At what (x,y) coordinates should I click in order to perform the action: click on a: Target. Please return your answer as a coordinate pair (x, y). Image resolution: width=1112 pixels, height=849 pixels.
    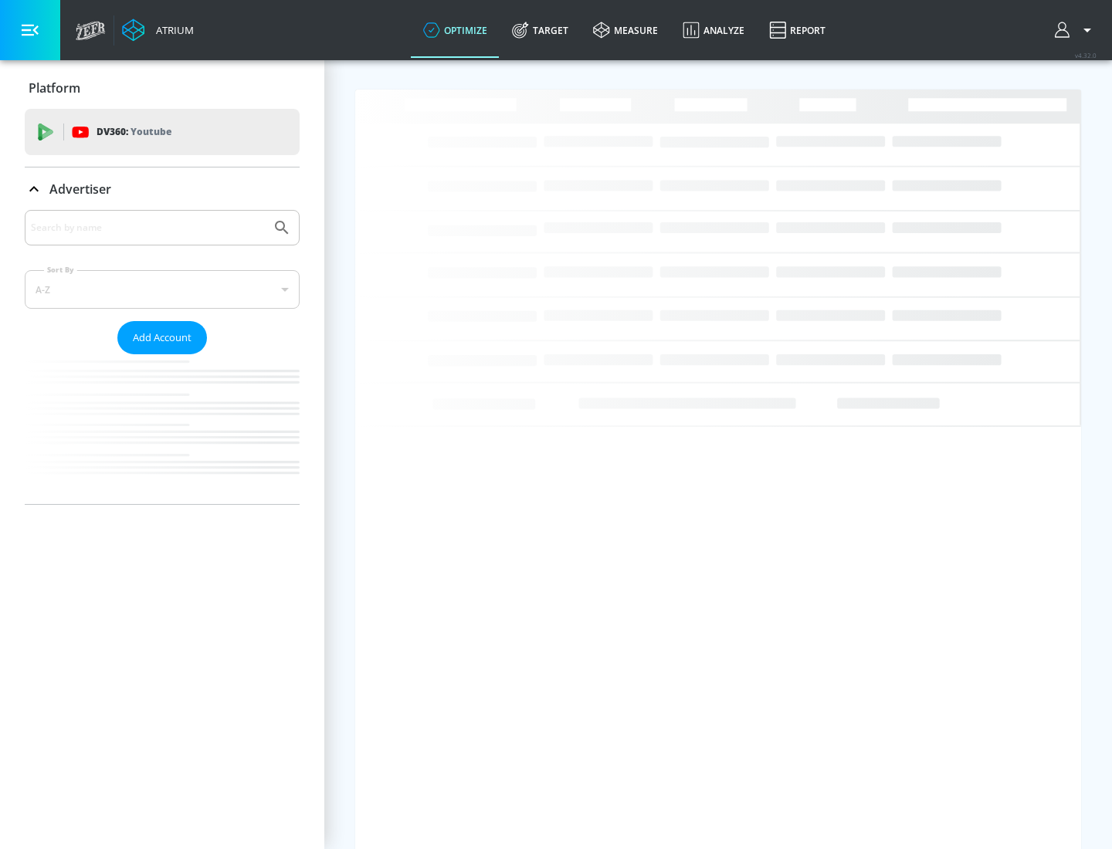
    Looking at the image, I should click on (540, 30).